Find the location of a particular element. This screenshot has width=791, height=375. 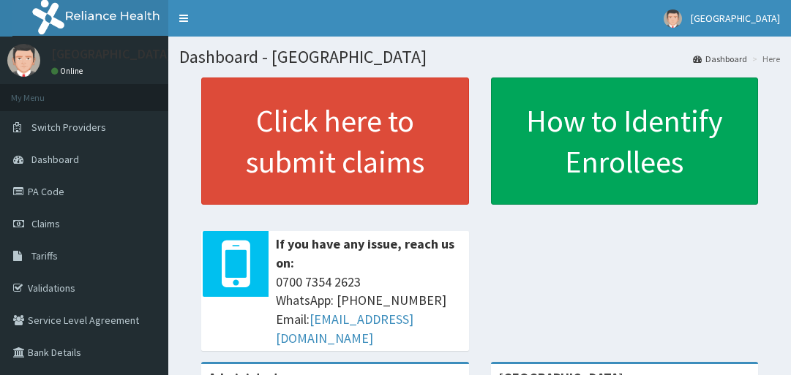

a: Dashboard is located at coordinates (720, 59).